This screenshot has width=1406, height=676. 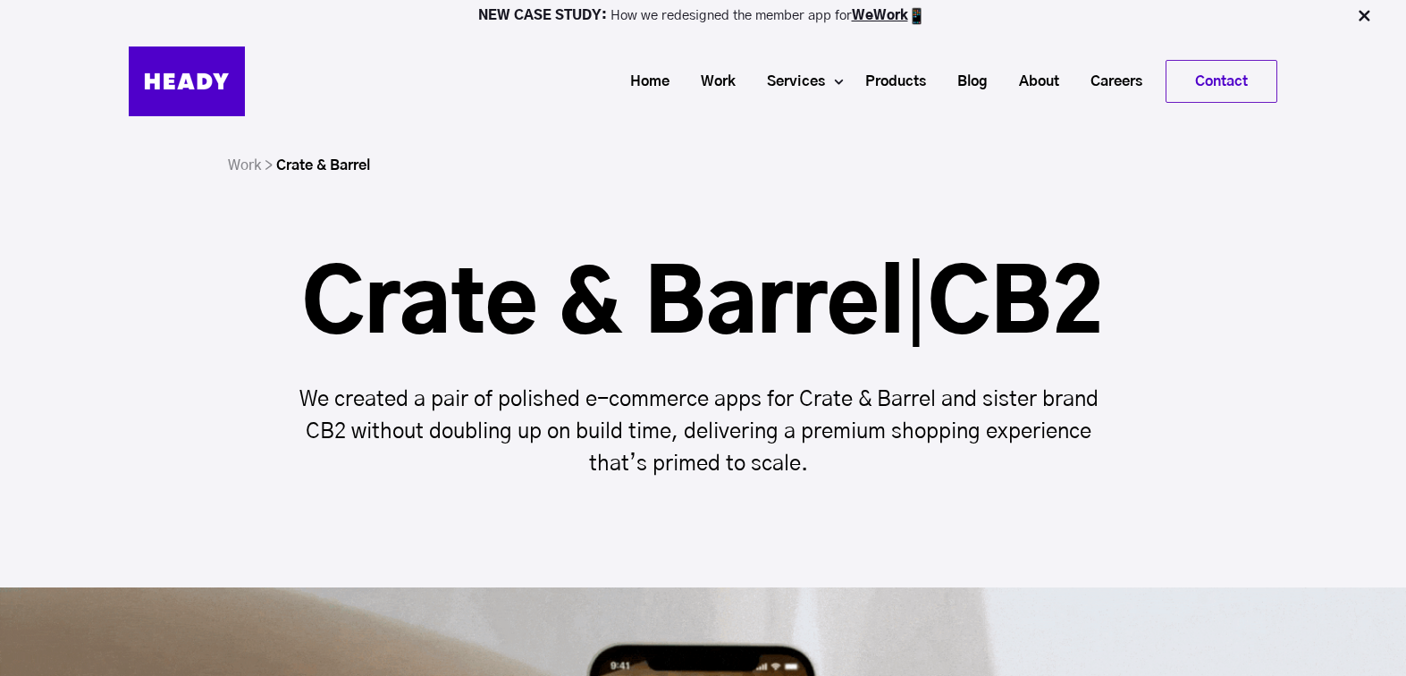 What do you see at coordinates (1221, 81) in the screenshot?
I see `a: Contact` at bounding box center [1221, 81].